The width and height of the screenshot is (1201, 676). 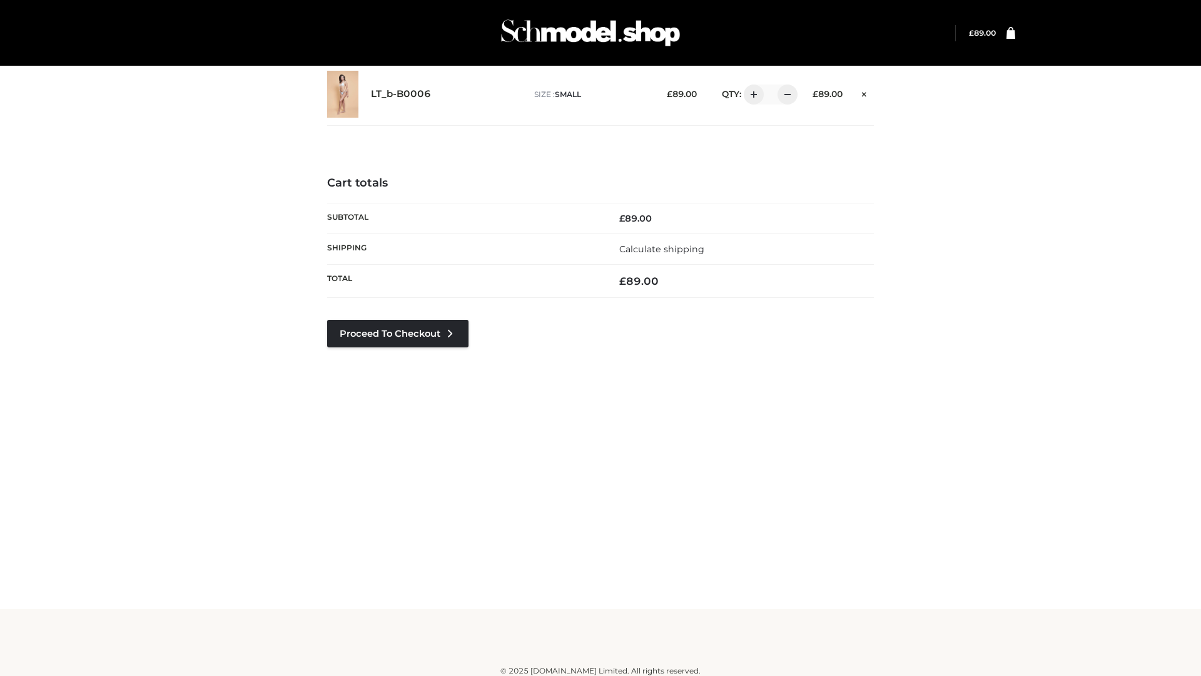 I want to click on a: £89.00, so click(x=982, y=33).